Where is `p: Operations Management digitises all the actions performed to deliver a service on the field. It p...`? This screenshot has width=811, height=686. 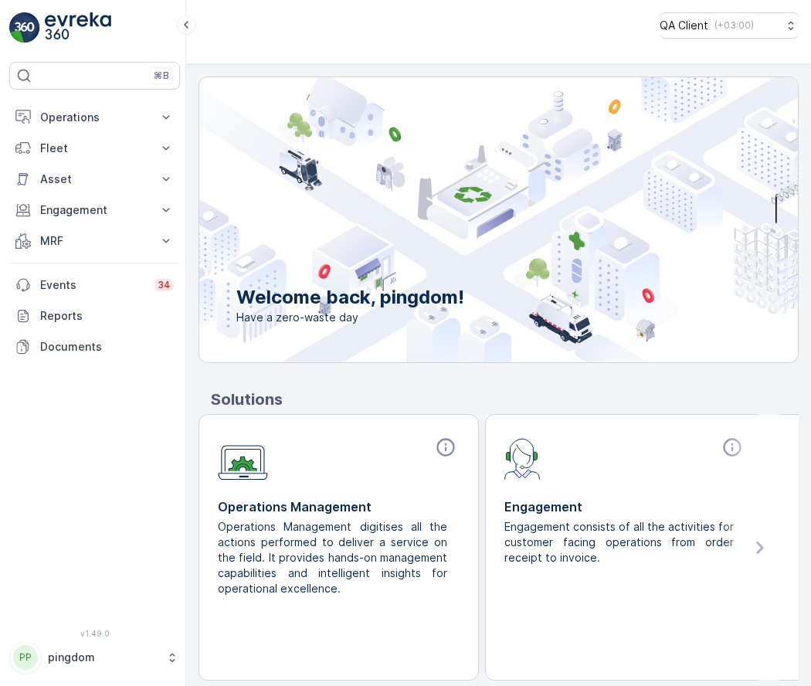
p: Operations Management digitises all the actions performed to deliver a service on the field. It p... is located at coordinates (332, 558).